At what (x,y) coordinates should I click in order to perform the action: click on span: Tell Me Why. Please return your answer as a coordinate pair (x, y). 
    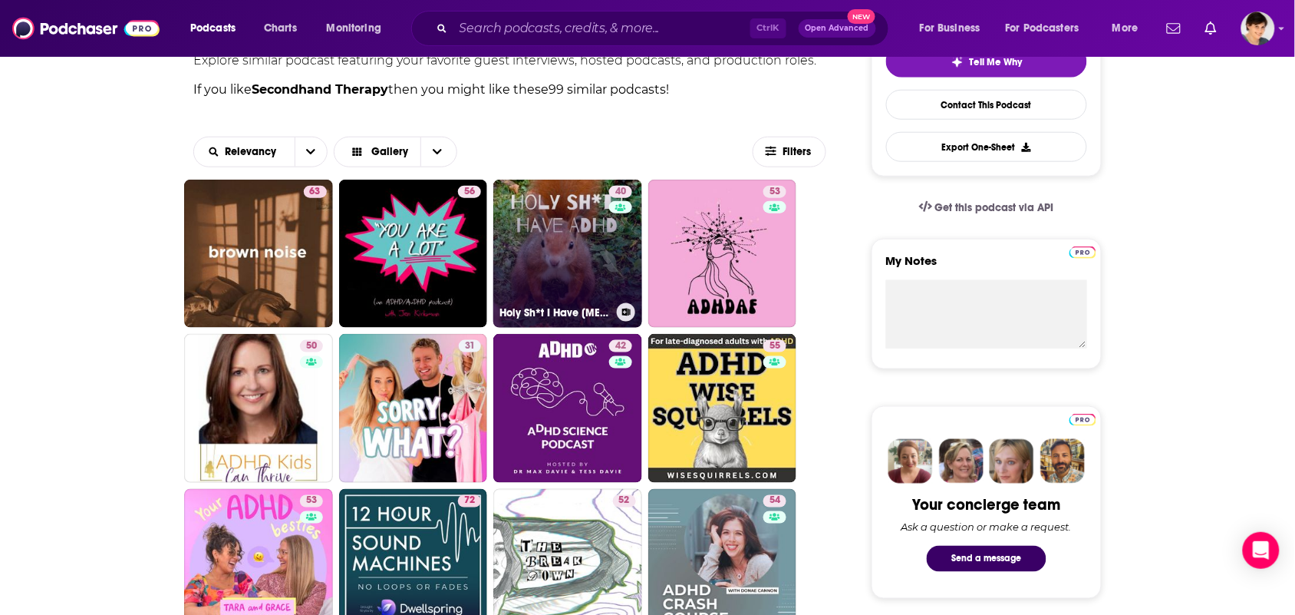
    Looking at the image, I should click on (996, 62).